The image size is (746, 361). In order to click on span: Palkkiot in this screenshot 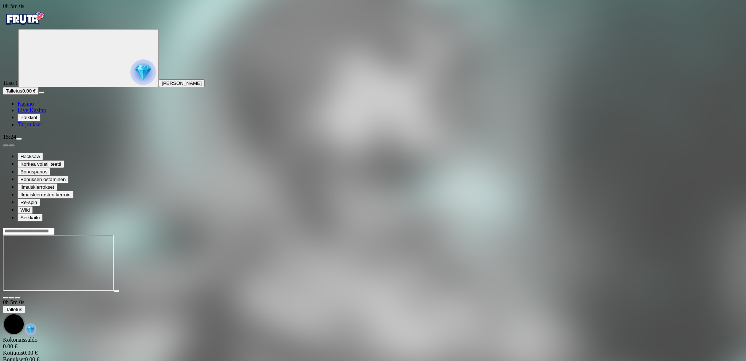, I will do `click(29, 117)`.